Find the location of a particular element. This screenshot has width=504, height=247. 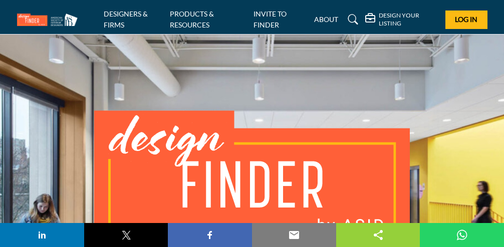

a: PRODUCTS & RESOURCES is located at coordinates (192, 19).